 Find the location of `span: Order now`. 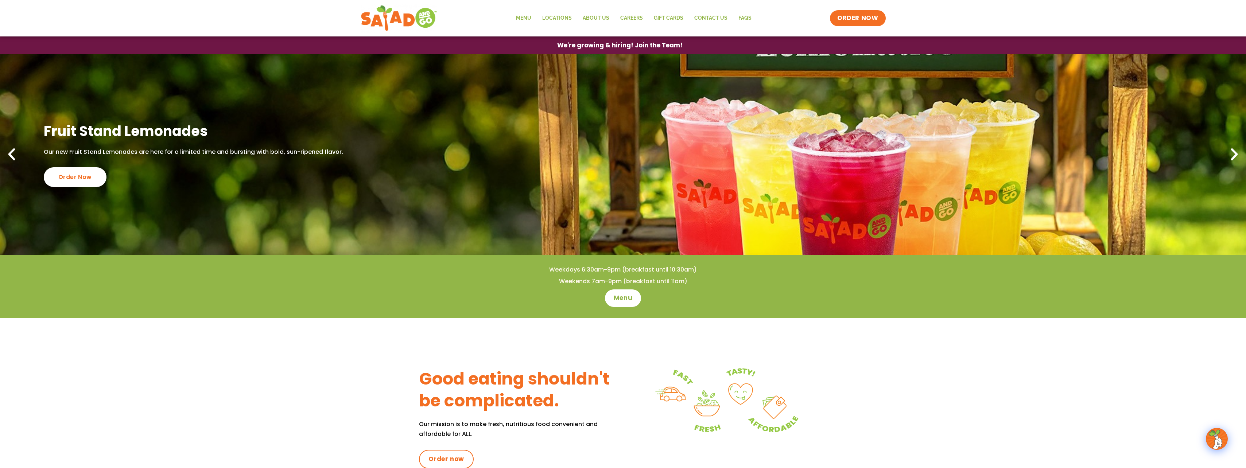

span: Order now is located at coordinates (446, 459).